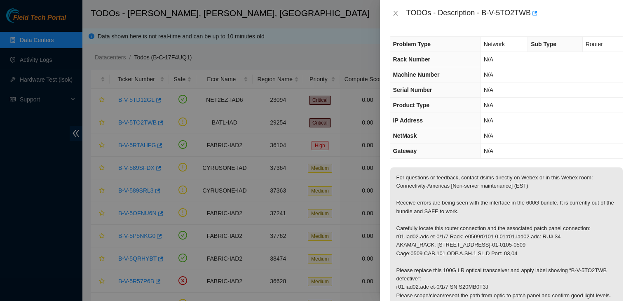  What do you see at coordinates (396, 13) in the screenshot?
I see `button: Close` at bounding box center [396, 13].